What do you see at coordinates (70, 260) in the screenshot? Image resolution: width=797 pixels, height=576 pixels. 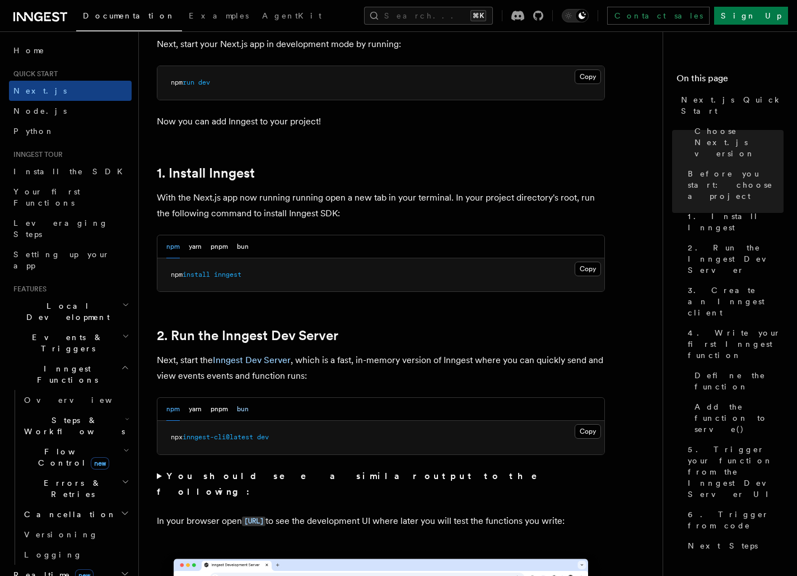 I see `a: Setting up your app` at bounding box center [70, 260].